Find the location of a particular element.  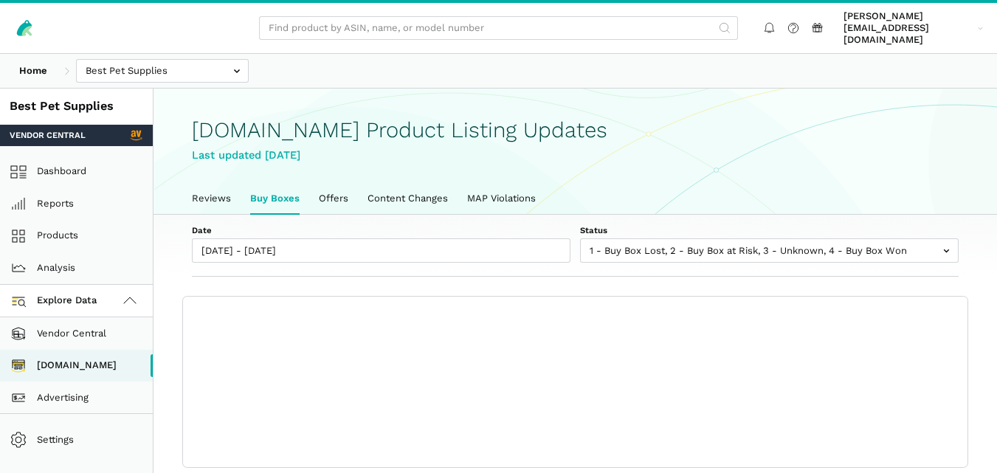

a: MAP Violations is located at coordinates (501, 199).